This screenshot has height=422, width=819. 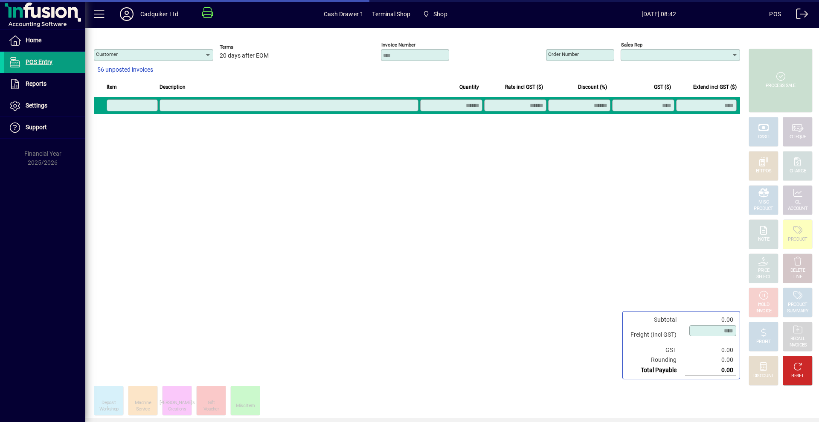 I want to click on div: LINE, so click(x=798, y=277).